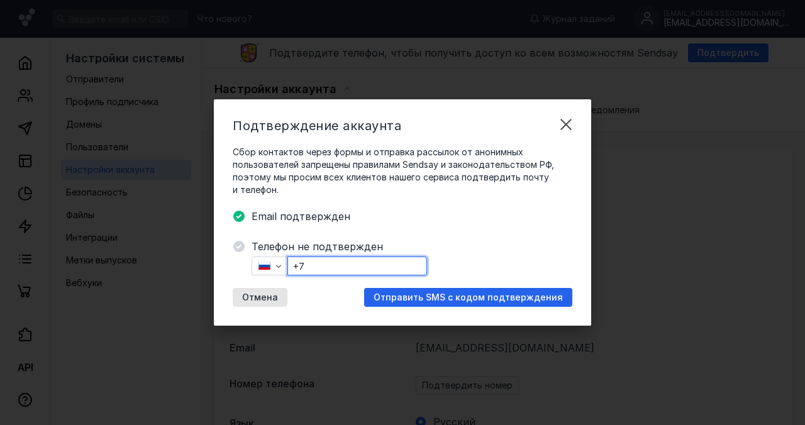 The image size is (805, 425). I want to click on span: Отправить SMS с кодом подтверждения, so click(468, 297).